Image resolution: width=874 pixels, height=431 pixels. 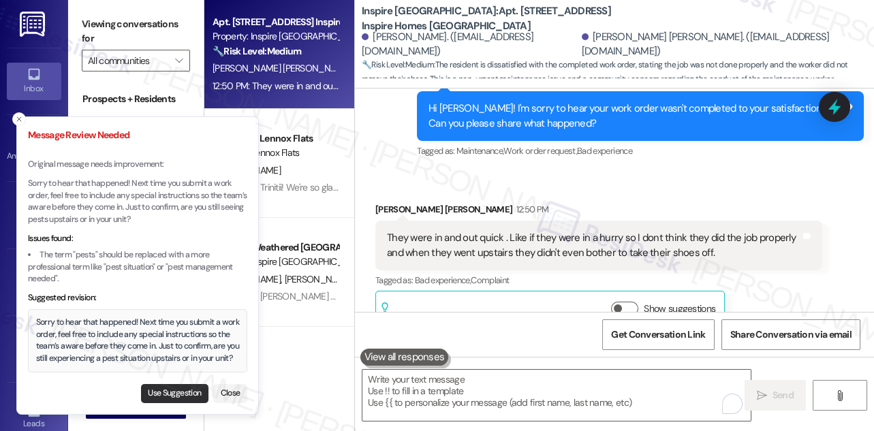 I want to click on a: Insights •, so click(x=34, y=282).